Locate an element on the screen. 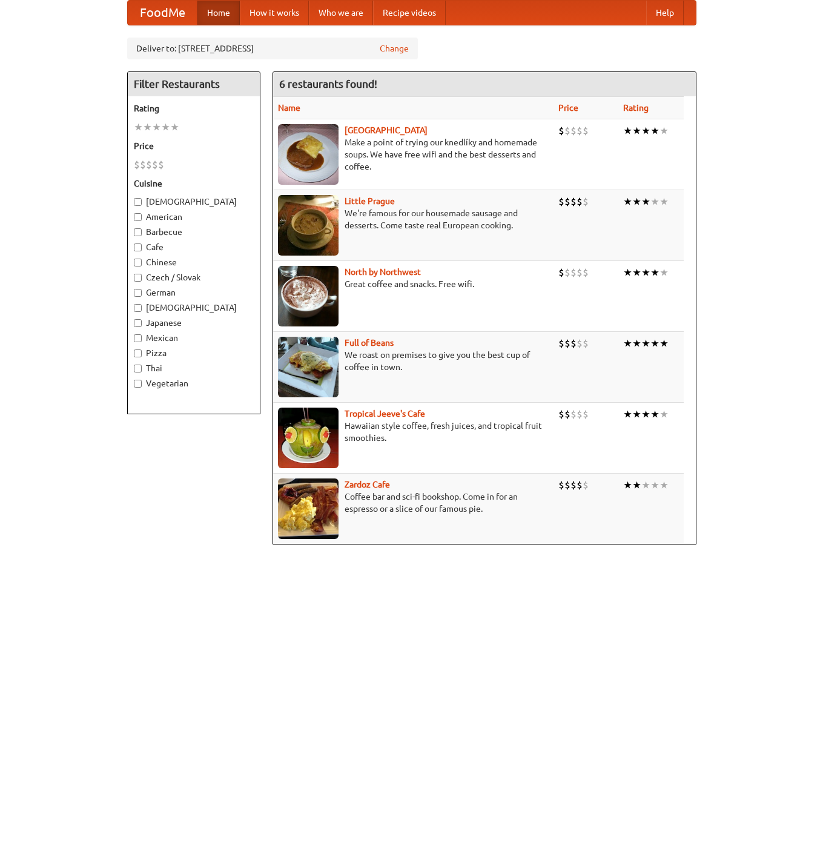 The image size is (823, 857). a: Help is located at coordinates (665, 13).